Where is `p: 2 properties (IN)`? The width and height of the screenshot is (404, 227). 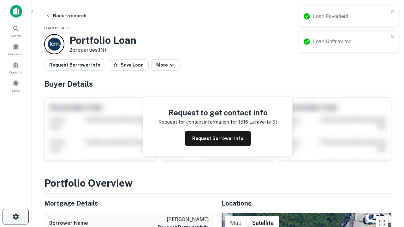
p: 2 properties (IN) is located at coordinates (103, 50).